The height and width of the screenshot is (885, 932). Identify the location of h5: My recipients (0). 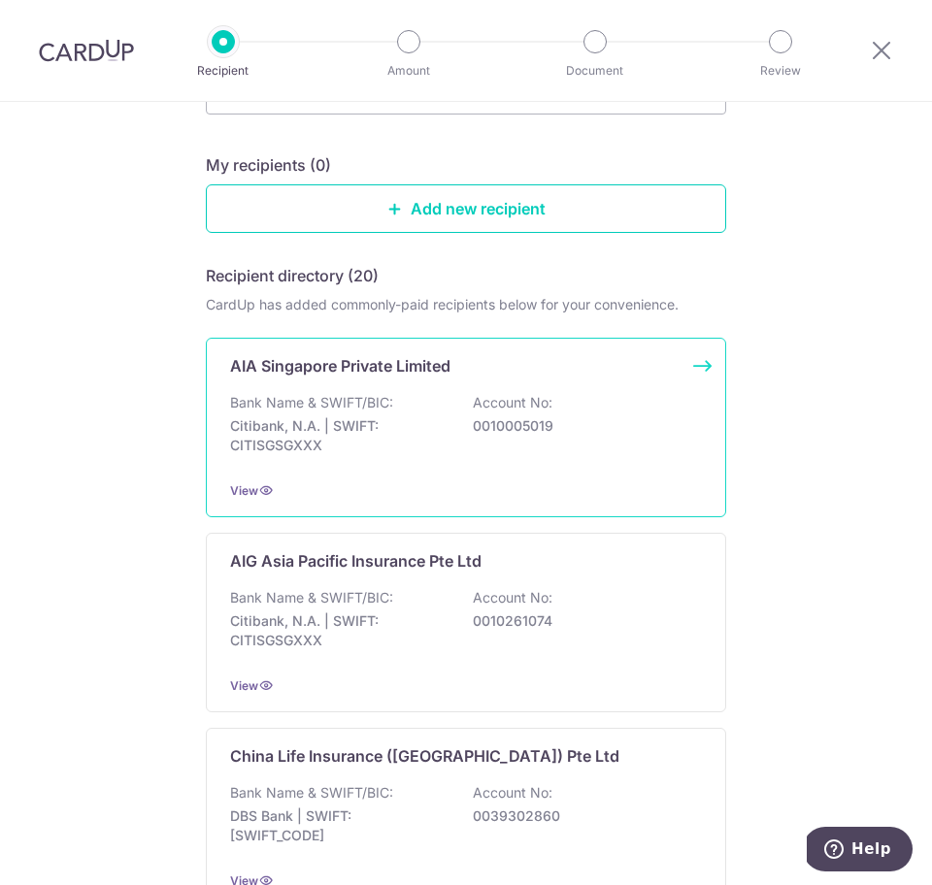
(268, 165).